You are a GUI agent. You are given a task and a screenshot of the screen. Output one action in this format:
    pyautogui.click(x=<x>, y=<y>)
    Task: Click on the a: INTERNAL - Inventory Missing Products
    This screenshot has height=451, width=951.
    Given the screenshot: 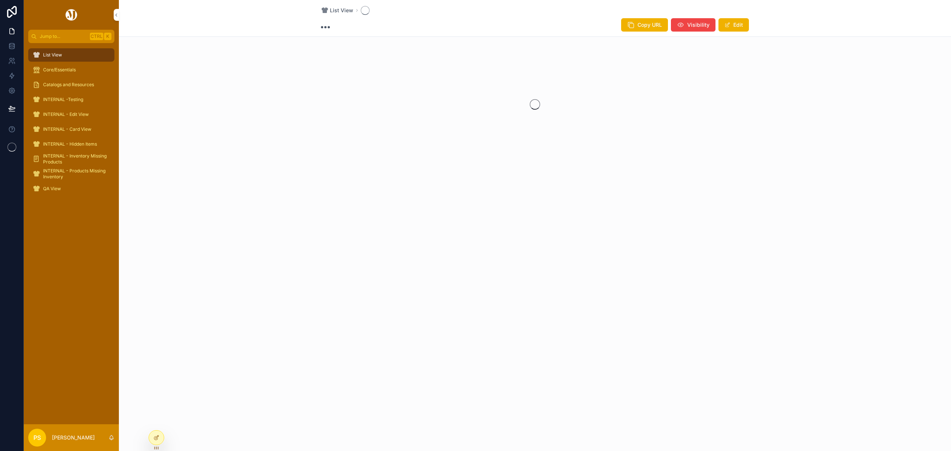 What is the action you would take?
    pyautogui.click(x=71, y=159)
    